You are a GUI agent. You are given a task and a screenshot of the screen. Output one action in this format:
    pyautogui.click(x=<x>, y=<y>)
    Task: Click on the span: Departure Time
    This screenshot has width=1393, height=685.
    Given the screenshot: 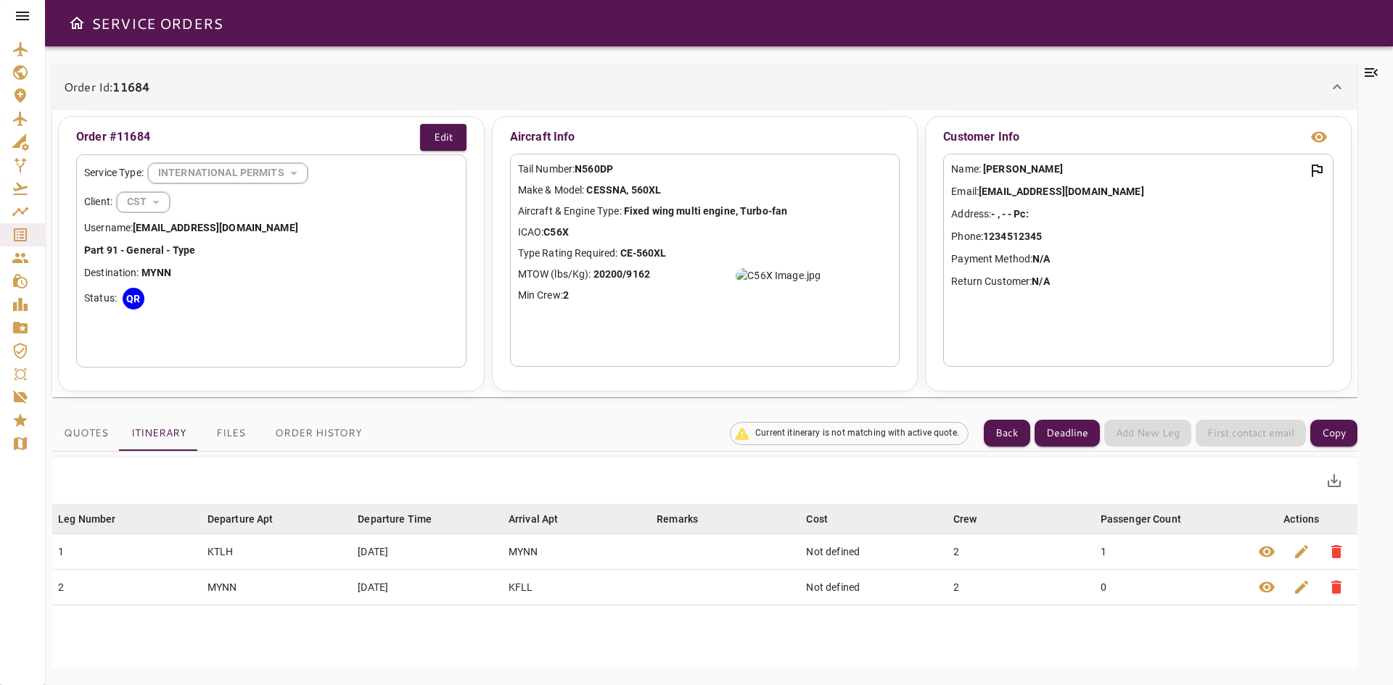 What is the action you would take?
    pyautogui.click(x=404, y=519)
    